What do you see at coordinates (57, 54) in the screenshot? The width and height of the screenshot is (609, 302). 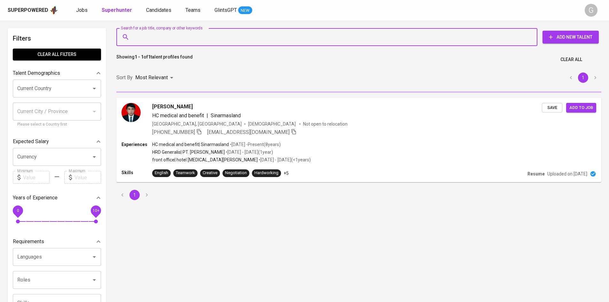 I see `span: Clear All filters` at bounding box center [57, 54].